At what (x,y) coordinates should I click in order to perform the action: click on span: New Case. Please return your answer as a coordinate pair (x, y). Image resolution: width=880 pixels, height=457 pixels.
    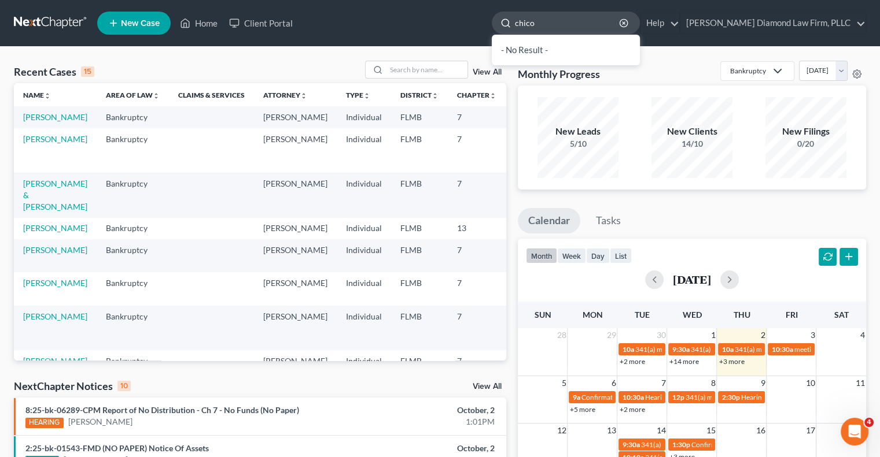
    Looking at the image, I should click on (140, 23).